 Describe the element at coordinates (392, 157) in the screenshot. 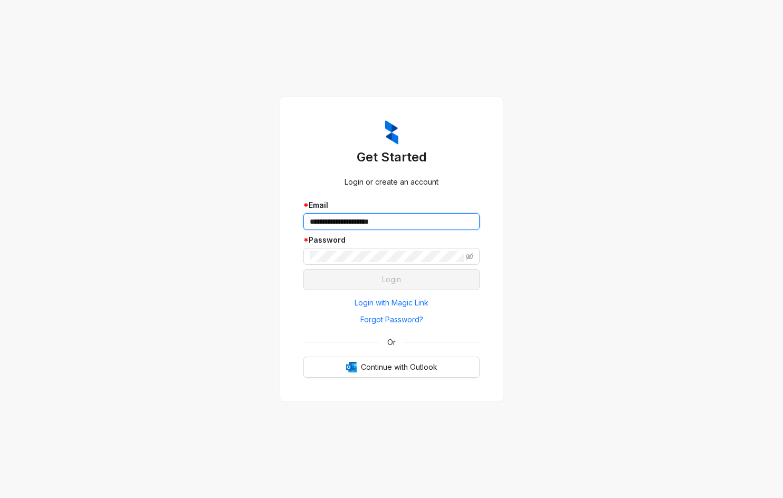

I see `h3: Get Started` at that location.